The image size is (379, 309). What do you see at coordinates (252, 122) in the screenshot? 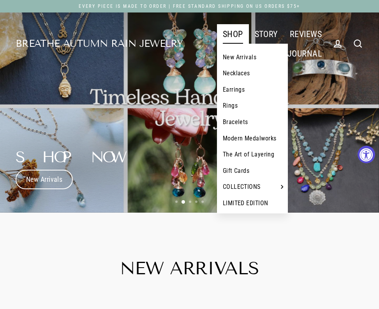
I see `a: Bracelets` at bounding box center [252, 122].